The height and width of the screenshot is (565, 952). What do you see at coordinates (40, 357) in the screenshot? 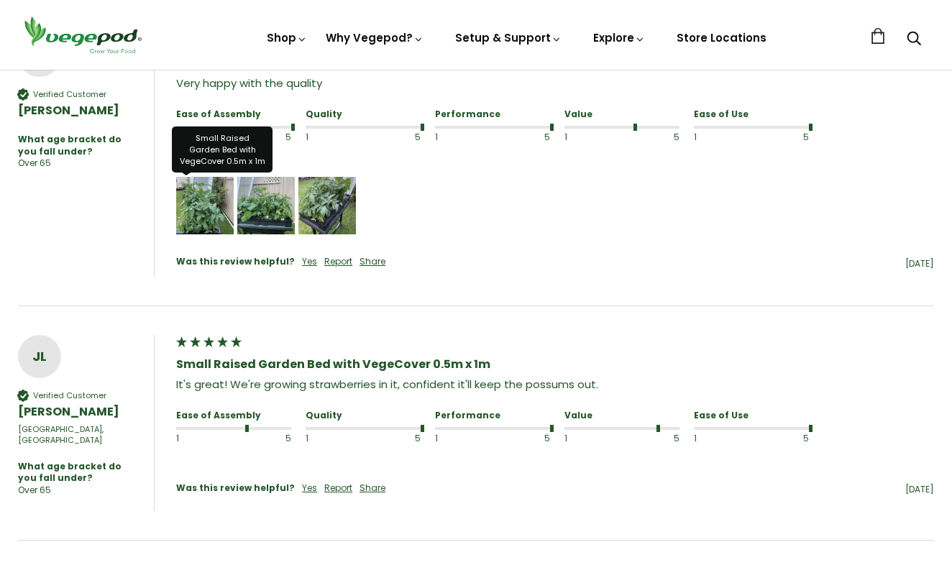
I see `div: JL` at bounding box center [40, 357].